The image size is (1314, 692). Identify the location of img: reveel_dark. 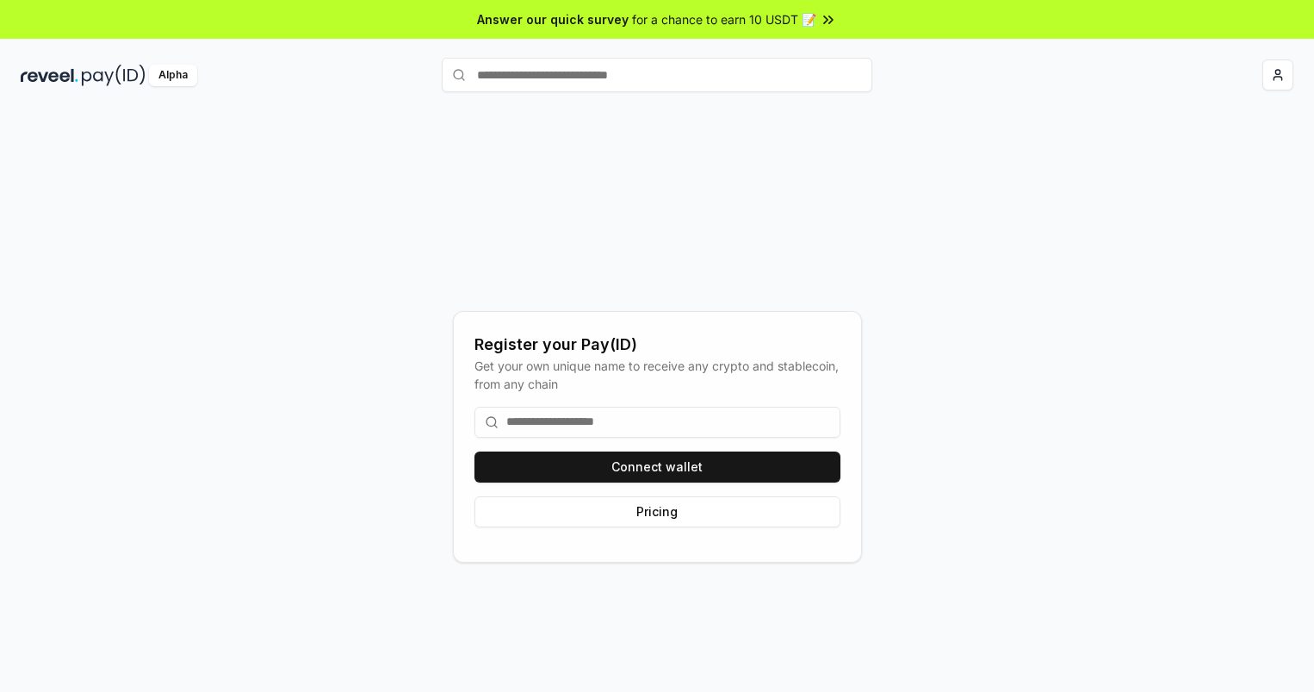
(49, 75).